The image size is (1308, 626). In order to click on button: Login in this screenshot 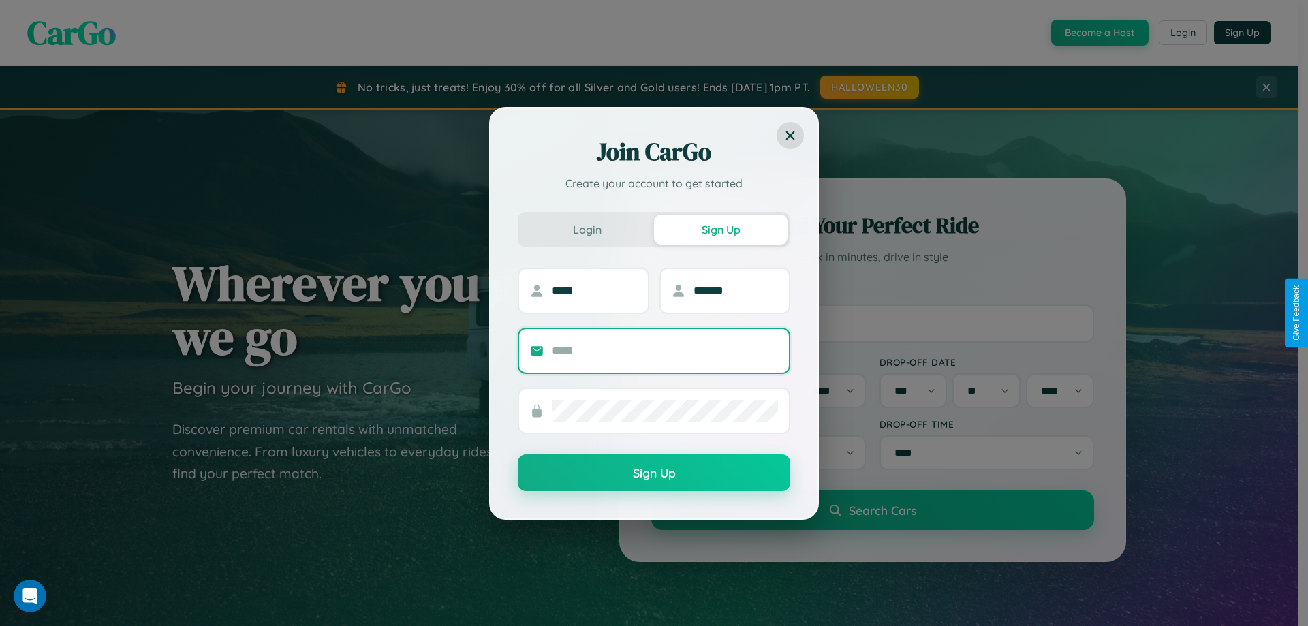, I will do `click(587, 230)`.